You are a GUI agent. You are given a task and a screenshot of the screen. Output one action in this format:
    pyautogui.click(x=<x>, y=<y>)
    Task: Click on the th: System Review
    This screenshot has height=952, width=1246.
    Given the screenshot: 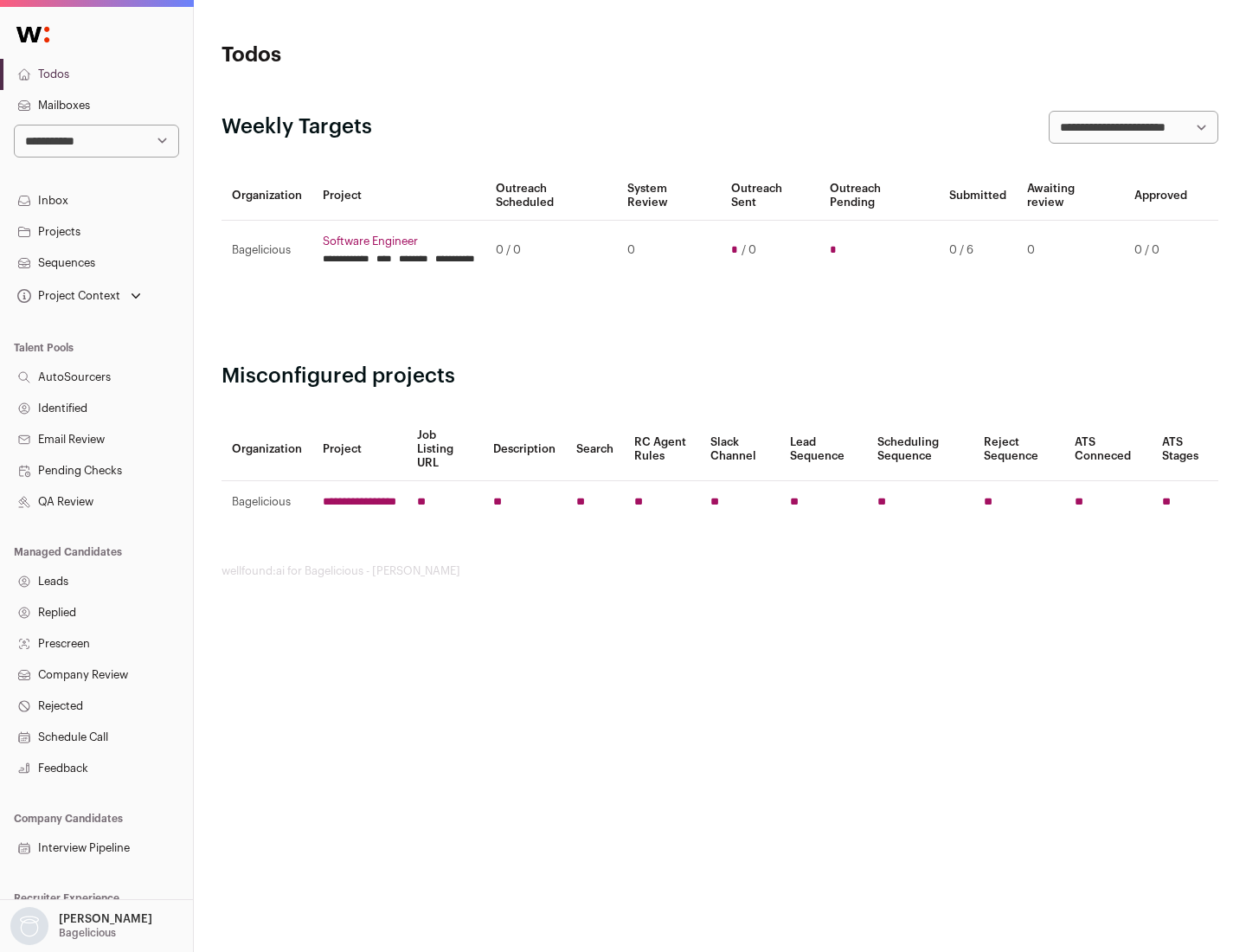 What is the action you would take?
    pyautogui.click(x=668, y=195)
    